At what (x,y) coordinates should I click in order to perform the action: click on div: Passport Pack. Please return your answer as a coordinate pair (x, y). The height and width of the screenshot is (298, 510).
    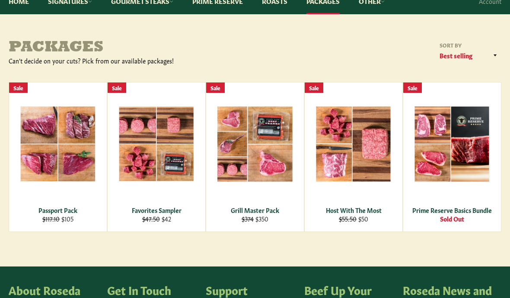
    Looking at the image, I should click on (58, 210).